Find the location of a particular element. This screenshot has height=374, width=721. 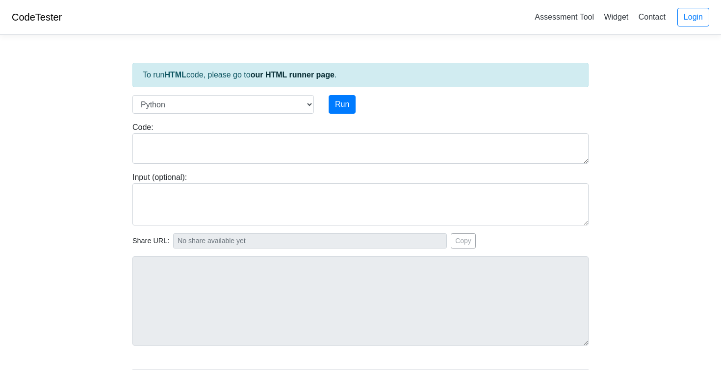

button: Copy is located at coordinates (463, 241).